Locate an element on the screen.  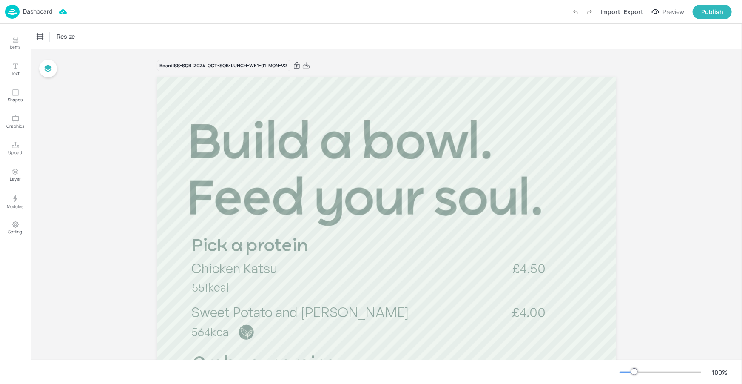
span: £4.00 is located at coordinates (529, 312).